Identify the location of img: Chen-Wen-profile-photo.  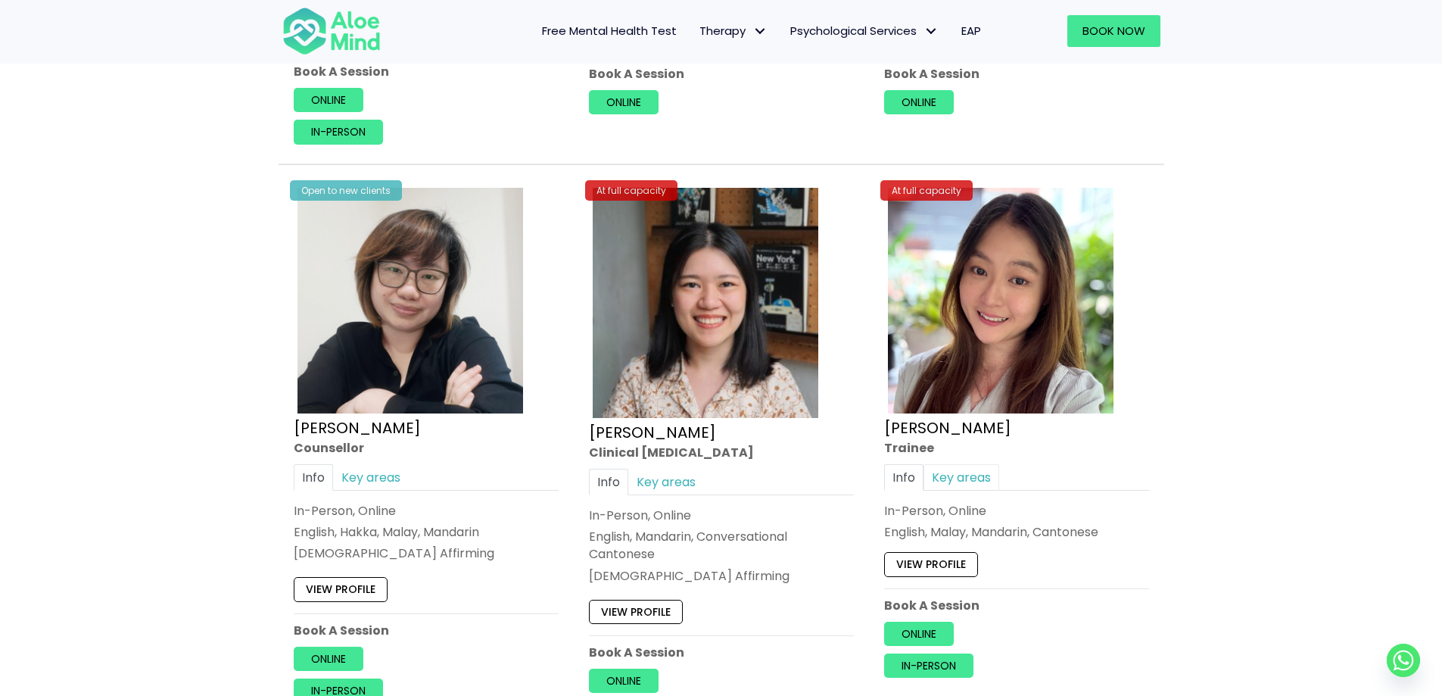
(705, 303).